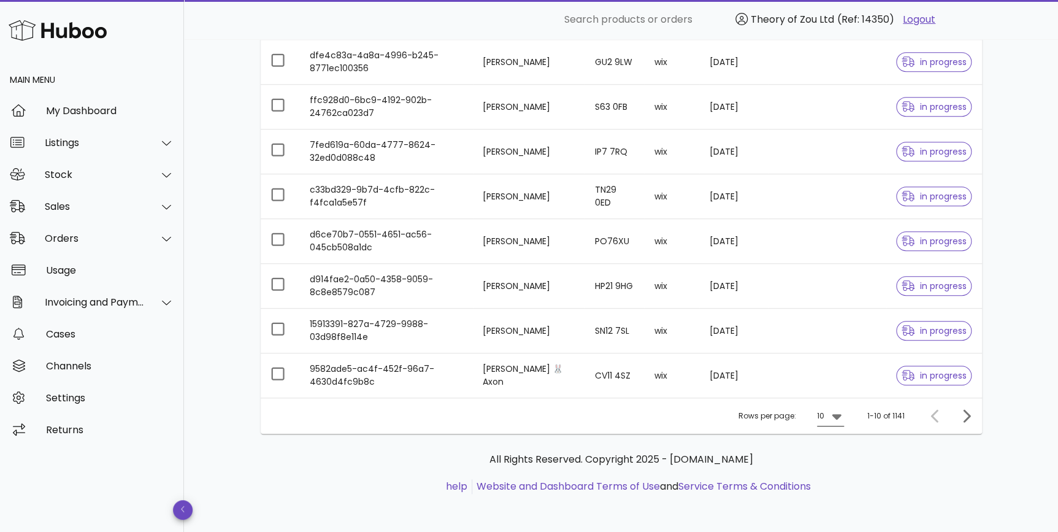  What do you see at coordinates (110, 429) in the screenshot?
I see `div: Returns` at bounding box center [110, 429].